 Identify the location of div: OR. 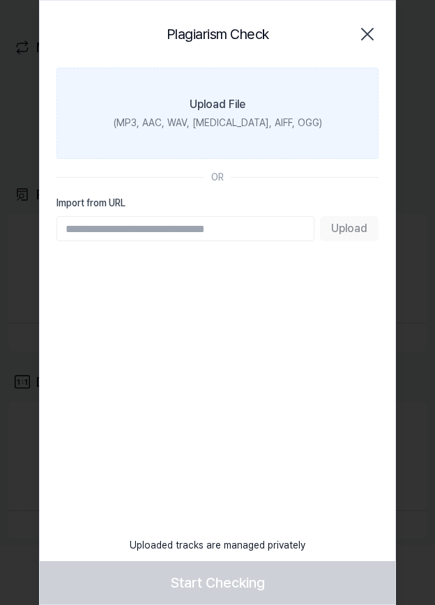
(217, 177).